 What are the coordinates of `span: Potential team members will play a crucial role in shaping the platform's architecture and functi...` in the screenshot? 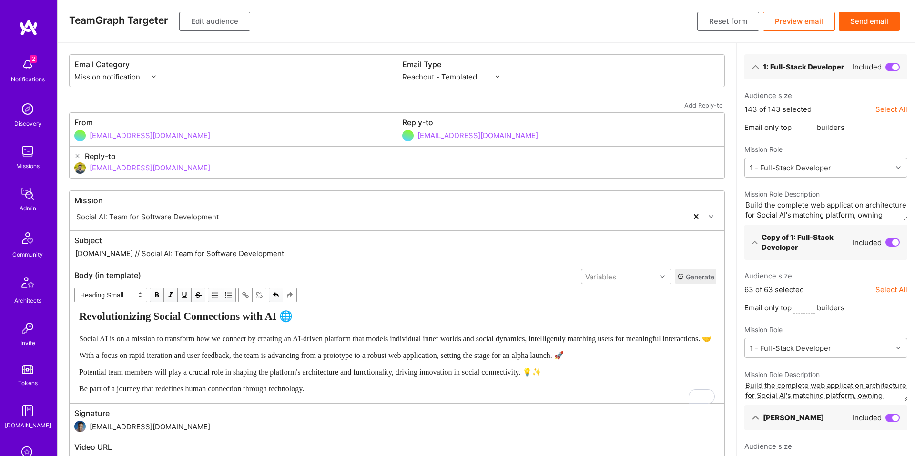 It's located at (310, 372).